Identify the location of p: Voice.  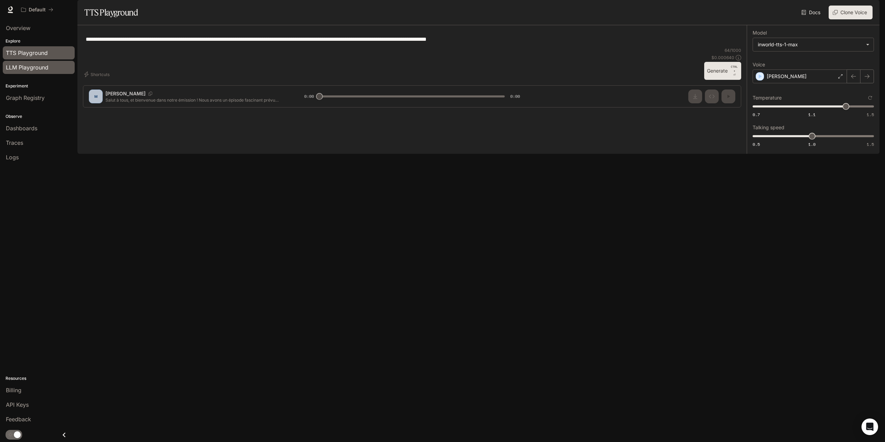
(758, 65).